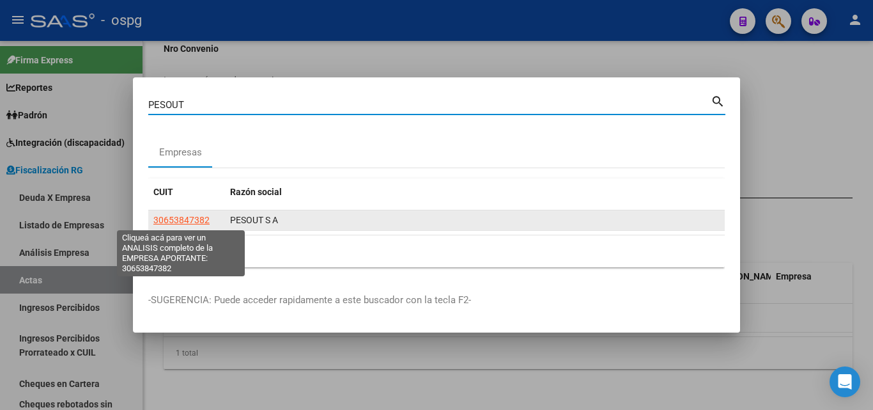 This screenshot has height=410, width=873. What do you see at coordinates (187, 192) in the screenshot?
I see `datatable-header-cell: CUIT` at bounding box center [187, 192].